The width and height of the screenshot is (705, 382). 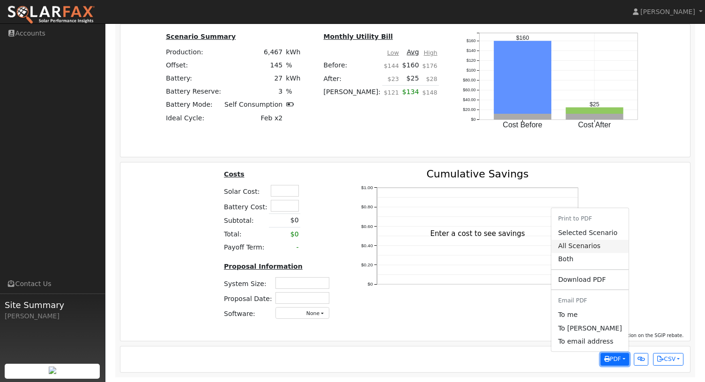 I want to click on text: $25, so click(x=595, y=105).